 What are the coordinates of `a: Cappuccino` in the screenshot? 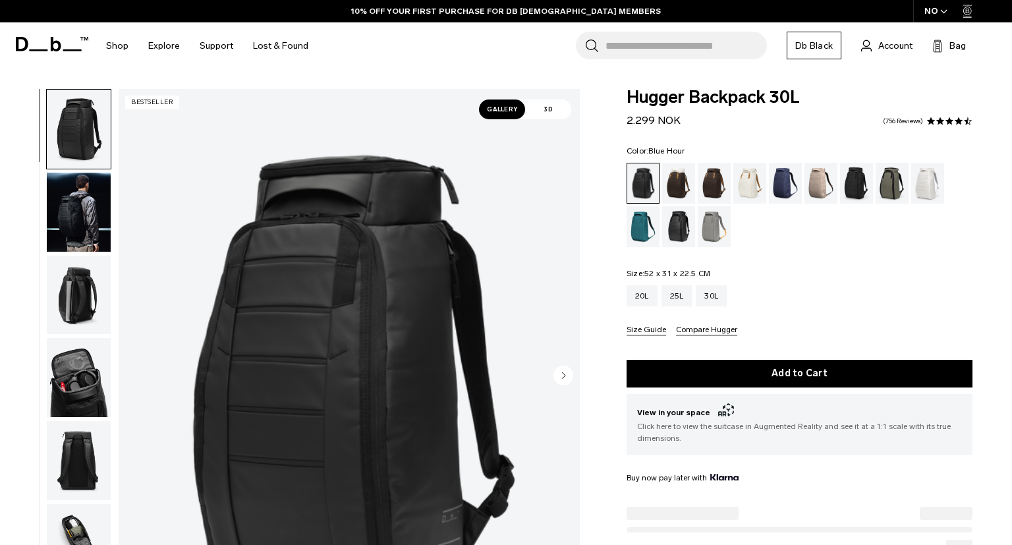 It's located at (679, 183).